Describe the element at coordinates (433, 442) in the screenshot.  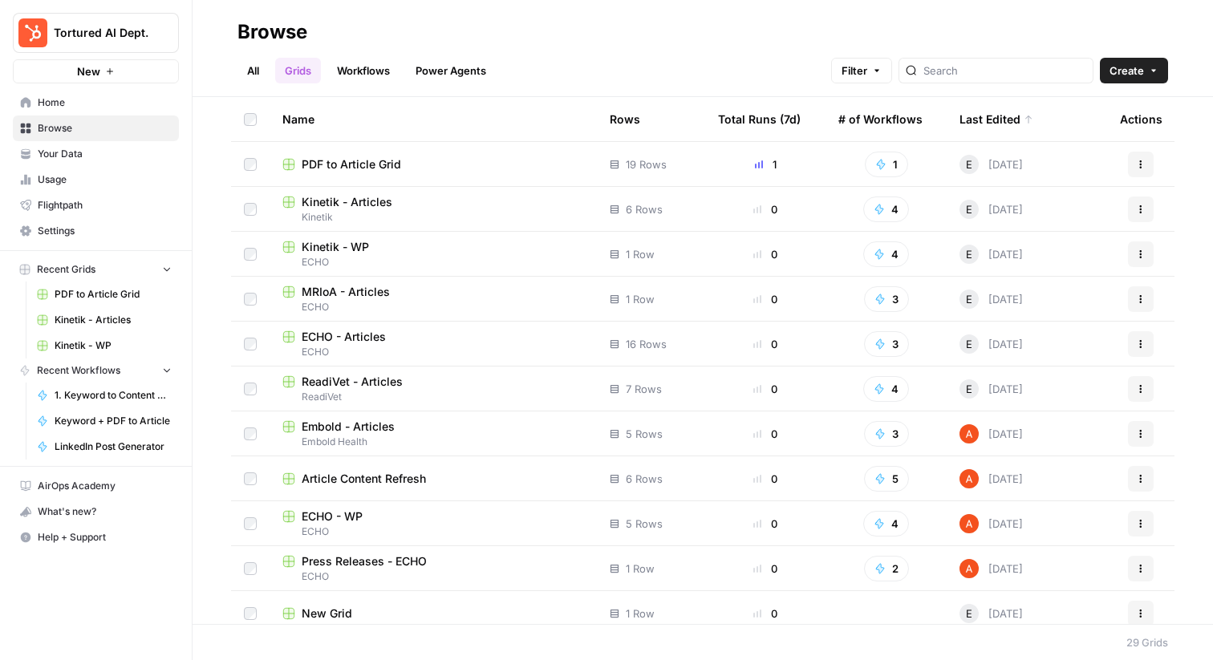
I see `span: Embold Health` at that location.